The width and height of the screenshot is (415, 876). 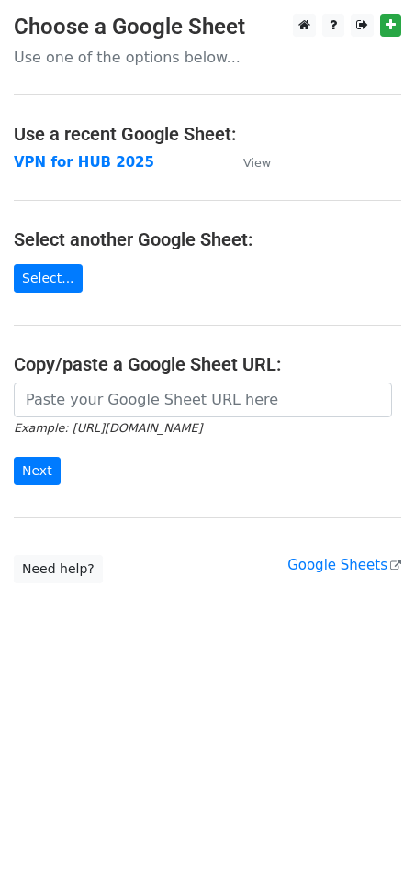 I want to click on a: View, so click(x=248, y=162).